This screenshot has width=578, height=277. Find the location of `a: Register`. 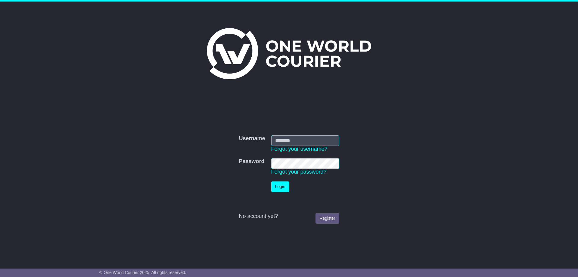

a: Register is located at coordinates (327, 218).